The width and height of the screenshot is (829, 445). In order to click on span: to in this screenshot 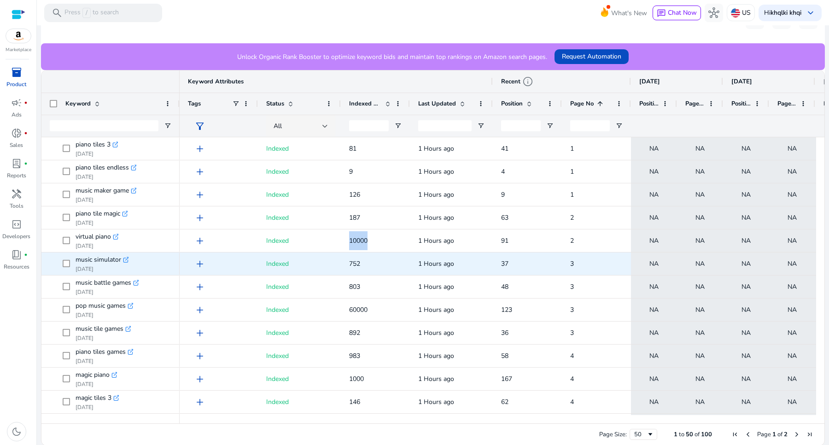, I will do `click(682, 434)`.